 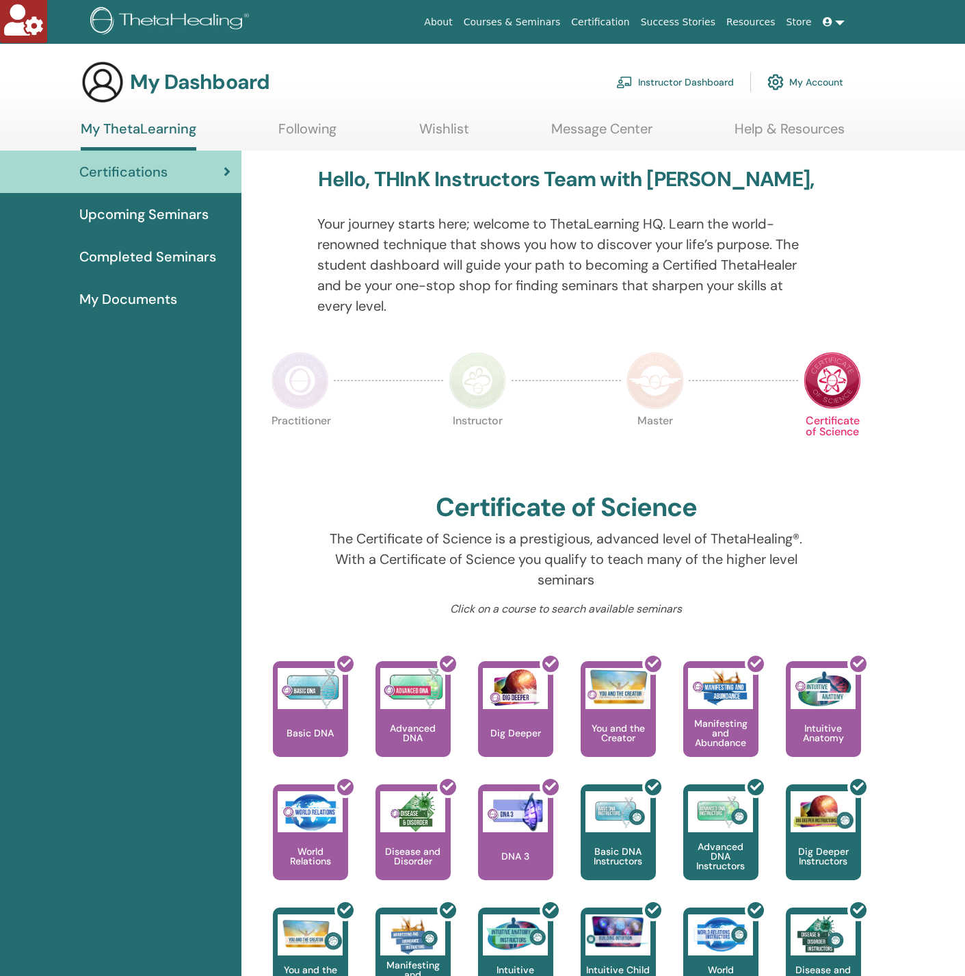 What do you see at coordinates (144, 214) in the screenshot?
I see `span: Upcoming Seminars` at bounding box center [144, 214].